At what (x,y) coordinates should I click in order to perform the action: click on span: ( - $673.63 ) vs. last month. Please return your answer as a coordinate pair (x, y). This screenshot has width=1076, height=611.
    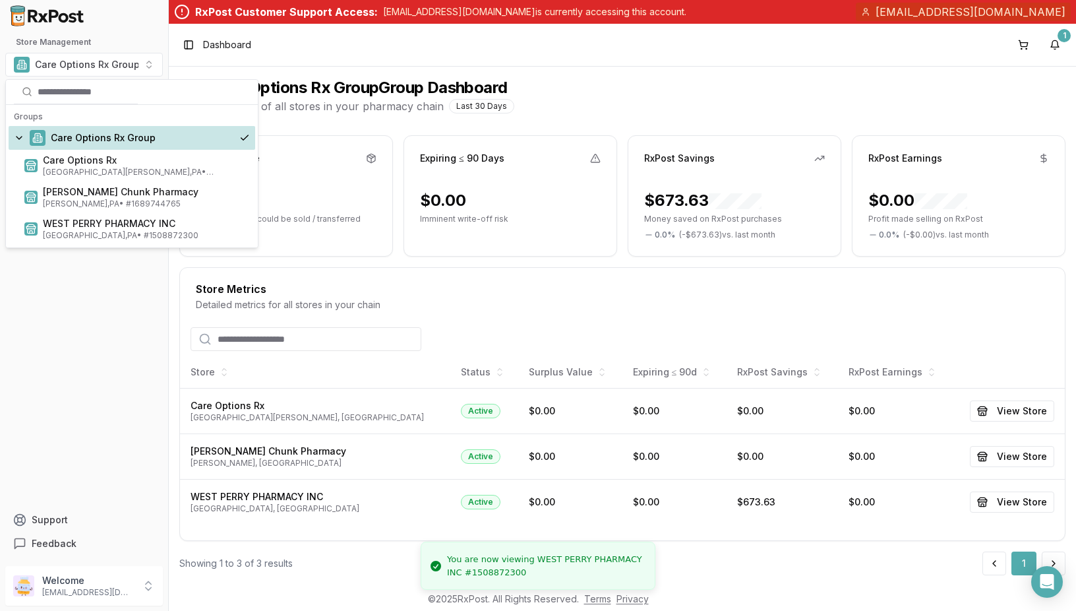
    Looking at the image, I should click on (727, 235).